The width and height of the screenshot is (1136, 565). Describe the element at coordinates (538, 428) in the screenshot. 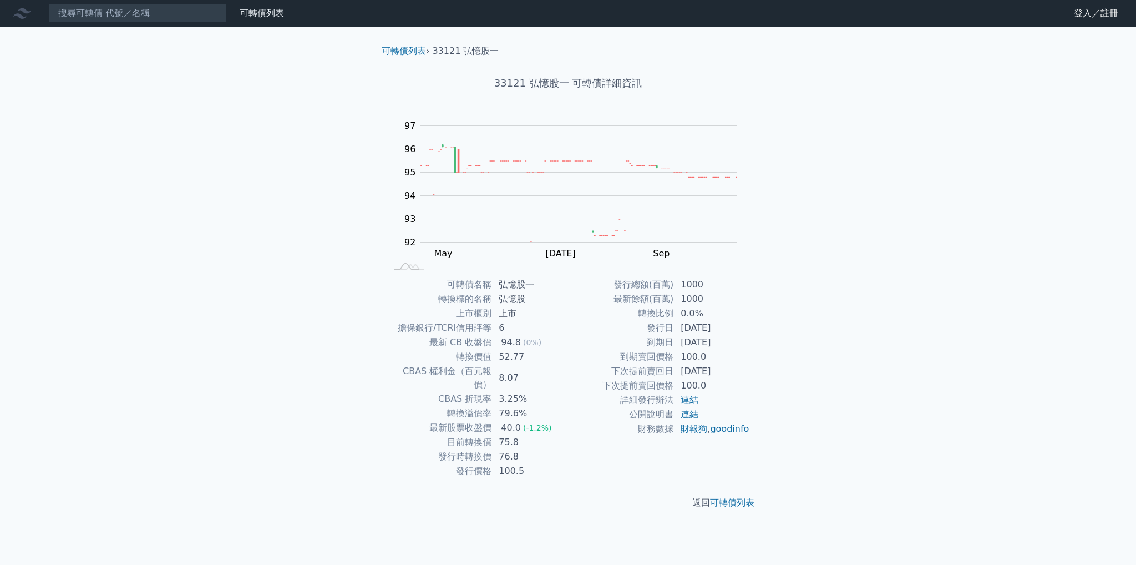

I see `span: (-1.2%)` at that location.